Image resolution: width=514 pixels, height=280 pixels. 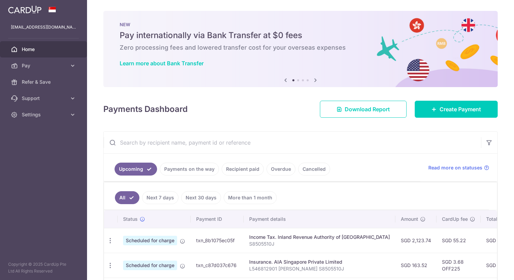 I want to click on h4: Payments Dashboard, so click(x=146, y=109).